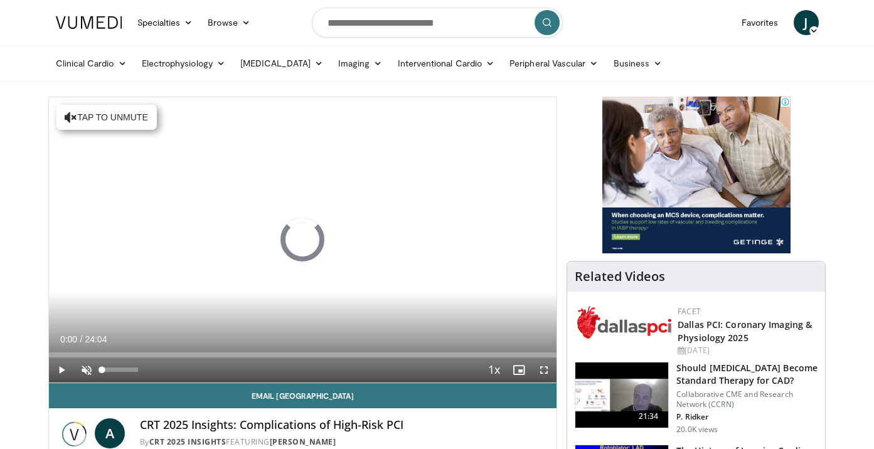 Image resolution: width=874 pixels, height=449 pixels. What do you see at coordinates (745, 331) in the screenshot?
I see `a: Dallas PCI: Coronary Imaging & Physiology 2025` at bounding box center [745, 331].